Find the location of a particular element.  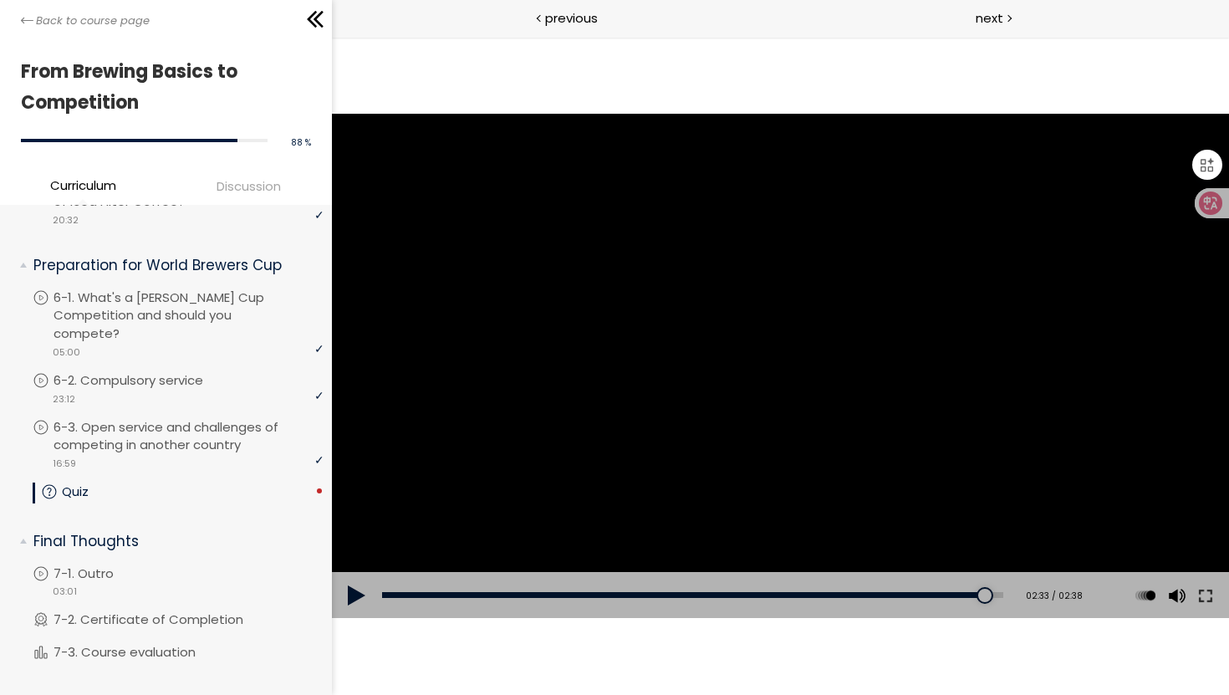

div: Change playback rate is located at coordinates (813, 558).